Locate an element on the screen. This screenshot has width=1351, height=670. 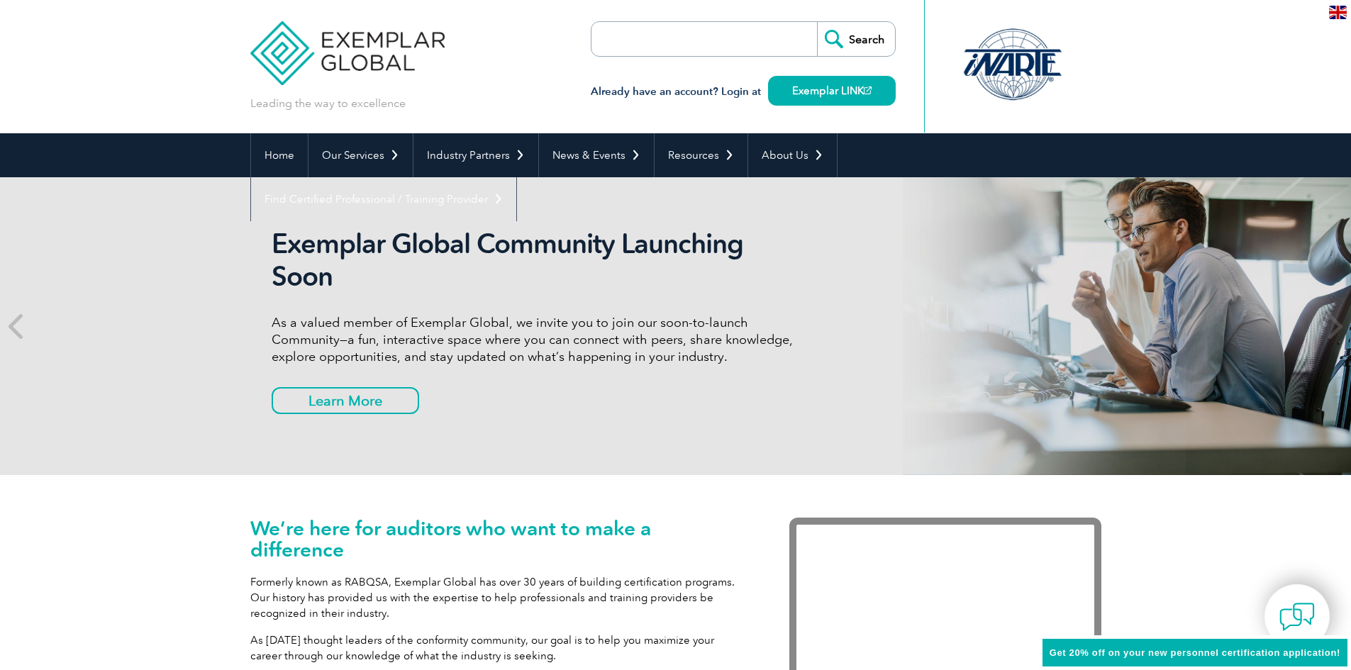
h3: Already have an account? Login at is located at coordinates (743, 91).